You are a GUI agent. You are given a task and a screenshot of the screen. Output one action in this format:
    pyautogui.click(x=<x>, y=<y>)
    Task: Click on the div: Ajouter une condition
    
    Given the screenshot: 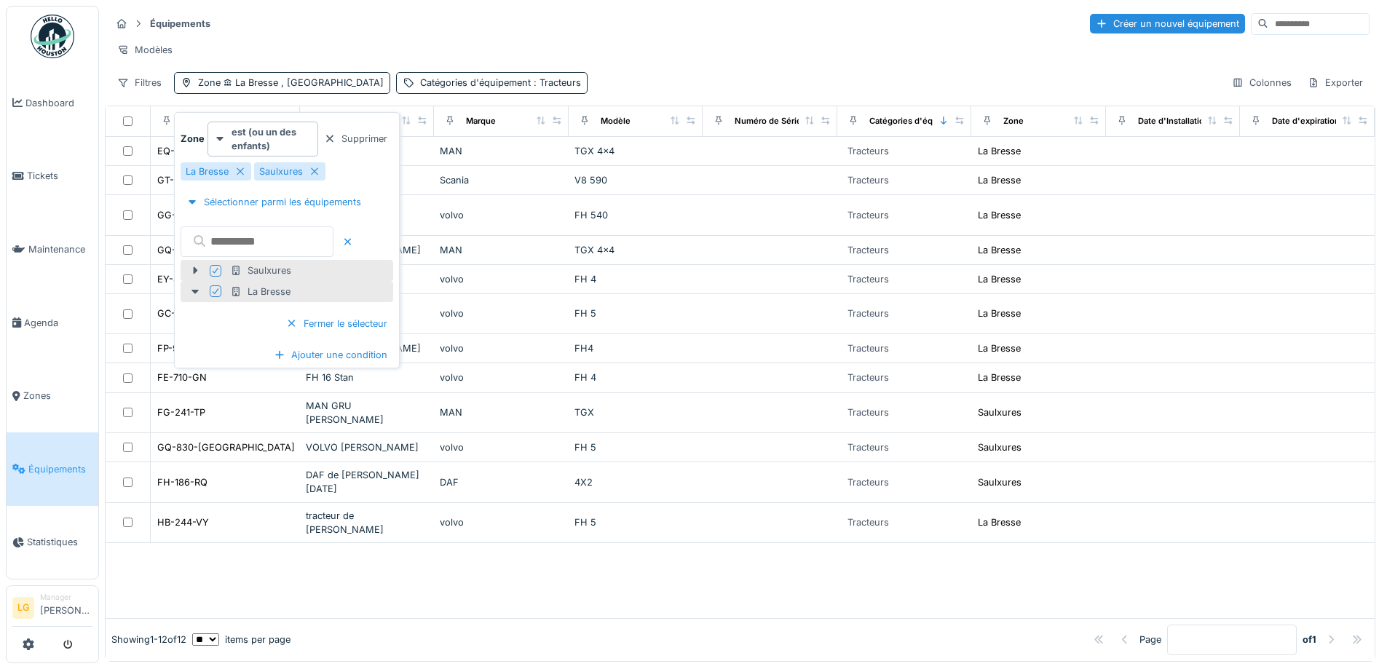 What is the action you would take?
    pyautogui.click(x=331, y=355)
    